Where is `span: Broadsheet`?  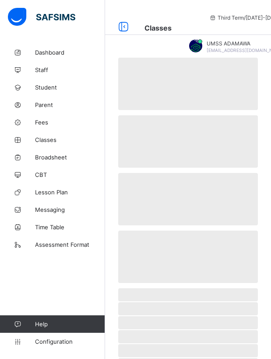 span: Broadsheet is located at coordinates (70, 157).